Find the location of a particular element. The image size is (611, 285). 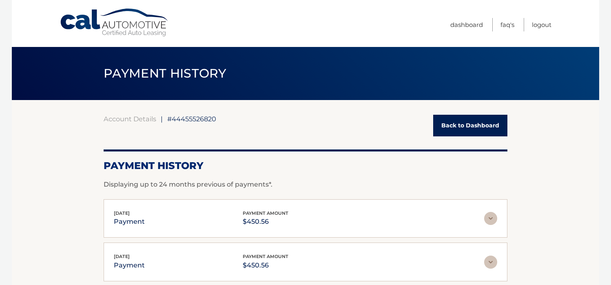

span: #44455526820 is located at coordinates (192, 119).